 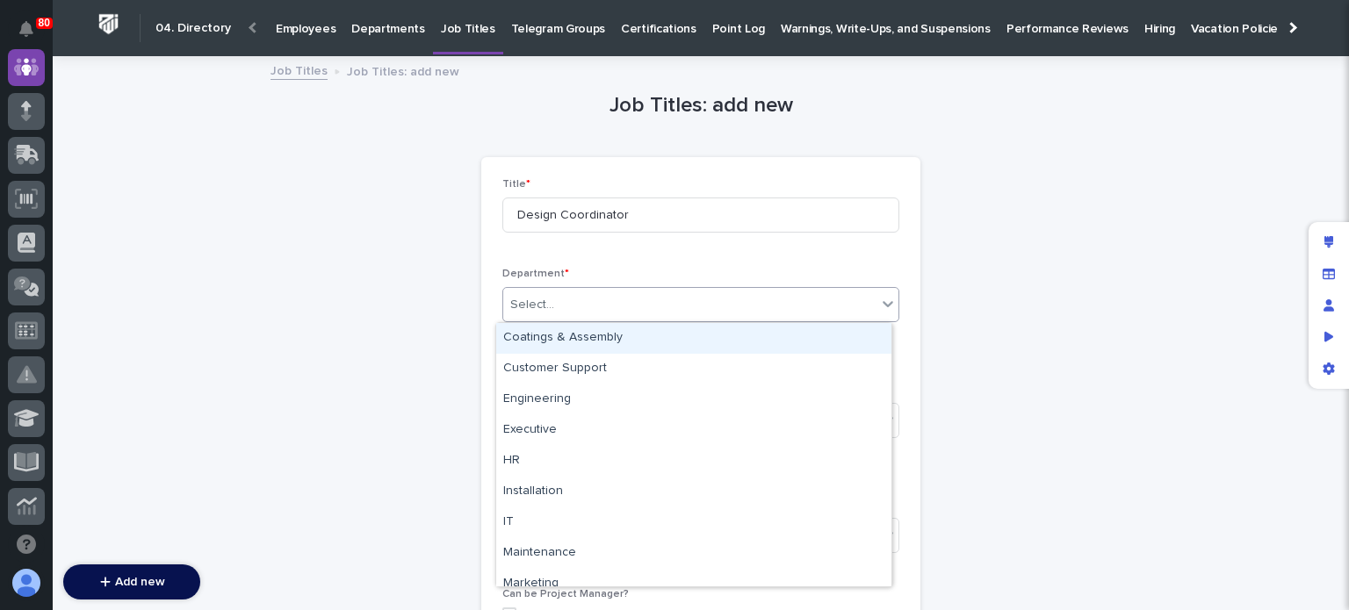 What do you see at coordinates (132, 582) in the screenshot?
I see `button: Add new` at bounding box center [132, 582].